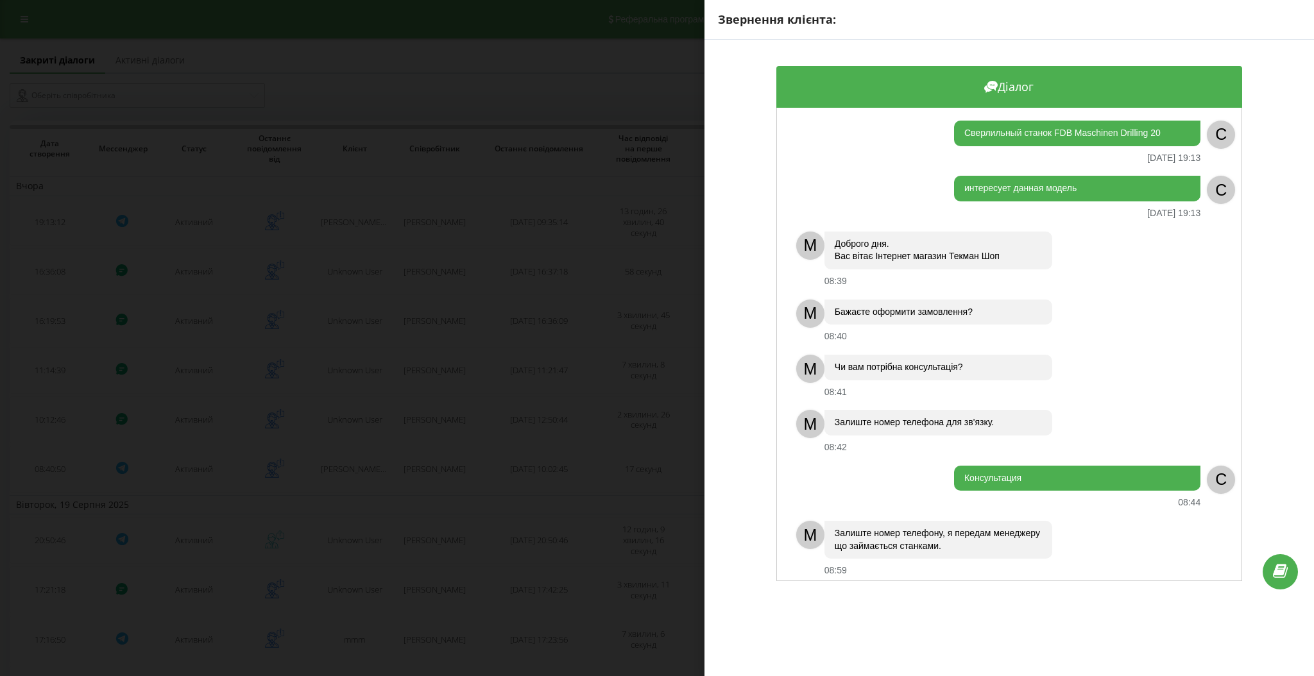 Image resolution: width=1314 pixels, height=676 pixels. What do you see at coordinates (835, 281) in the screenshot?
I see `div: 08:39` at bounding box center [835, 281].